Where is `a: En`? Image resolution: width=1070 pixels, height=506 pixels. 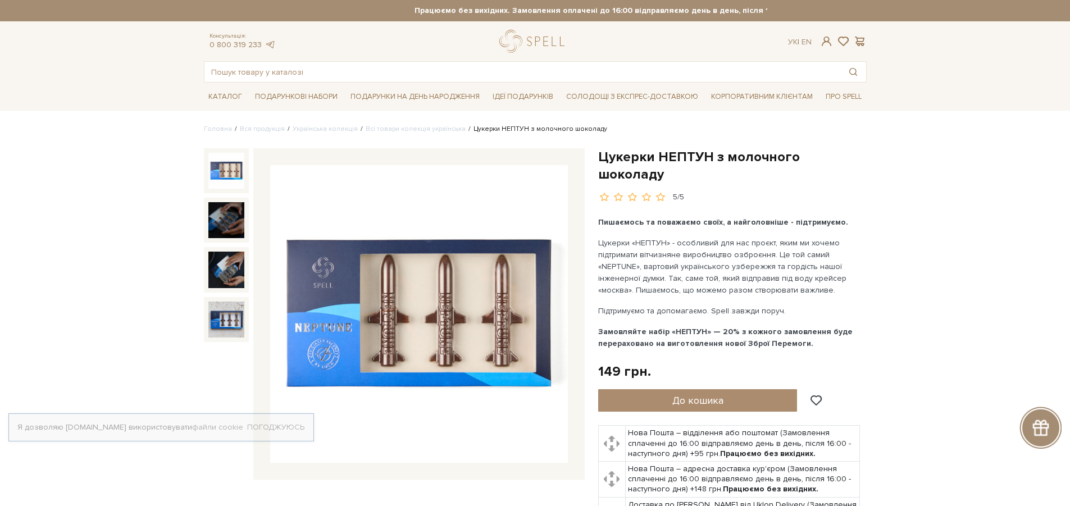
a: En is located at coordinates (806, 42).